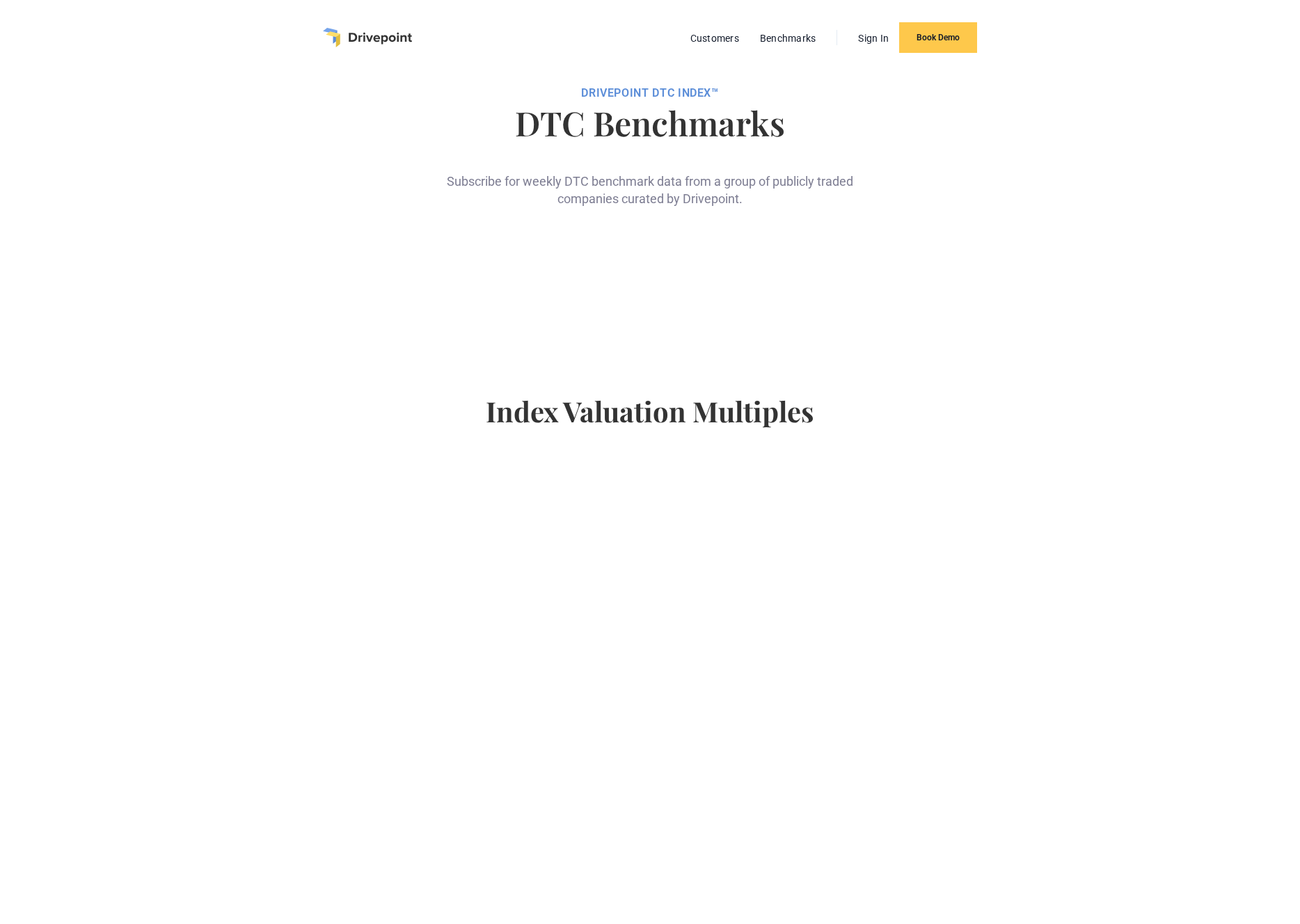  Describe the element at coordinates (367, 38) in the screenshot. I see `a: home` at that location.